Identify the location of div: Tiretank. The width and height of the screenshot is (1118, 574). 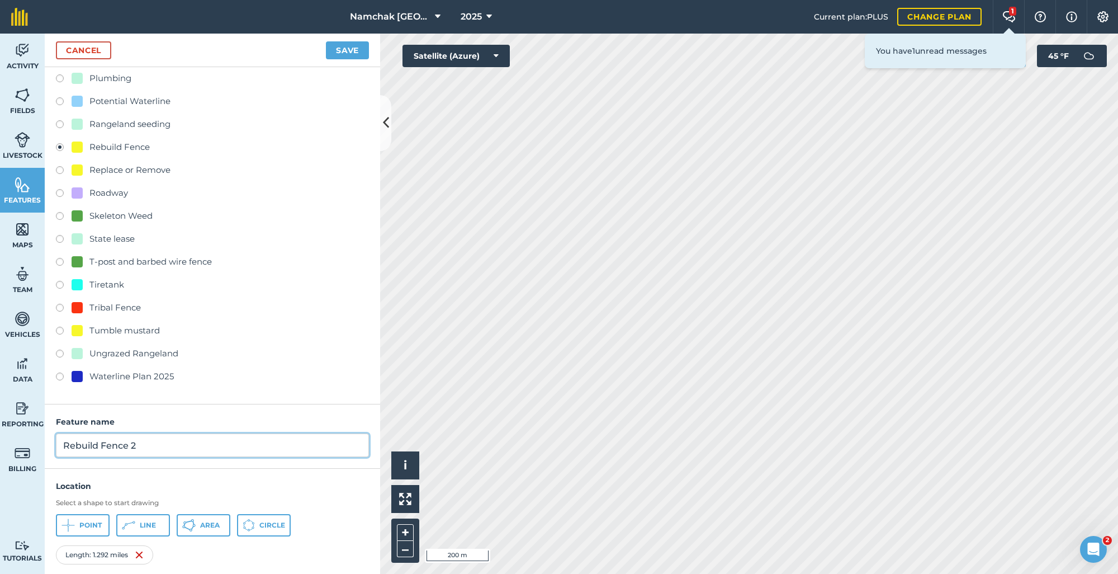
(107, 285).